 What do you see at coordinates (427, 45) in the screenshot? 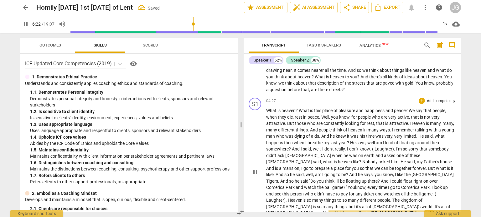
I see `span: search` at bounding box center [427, 45].